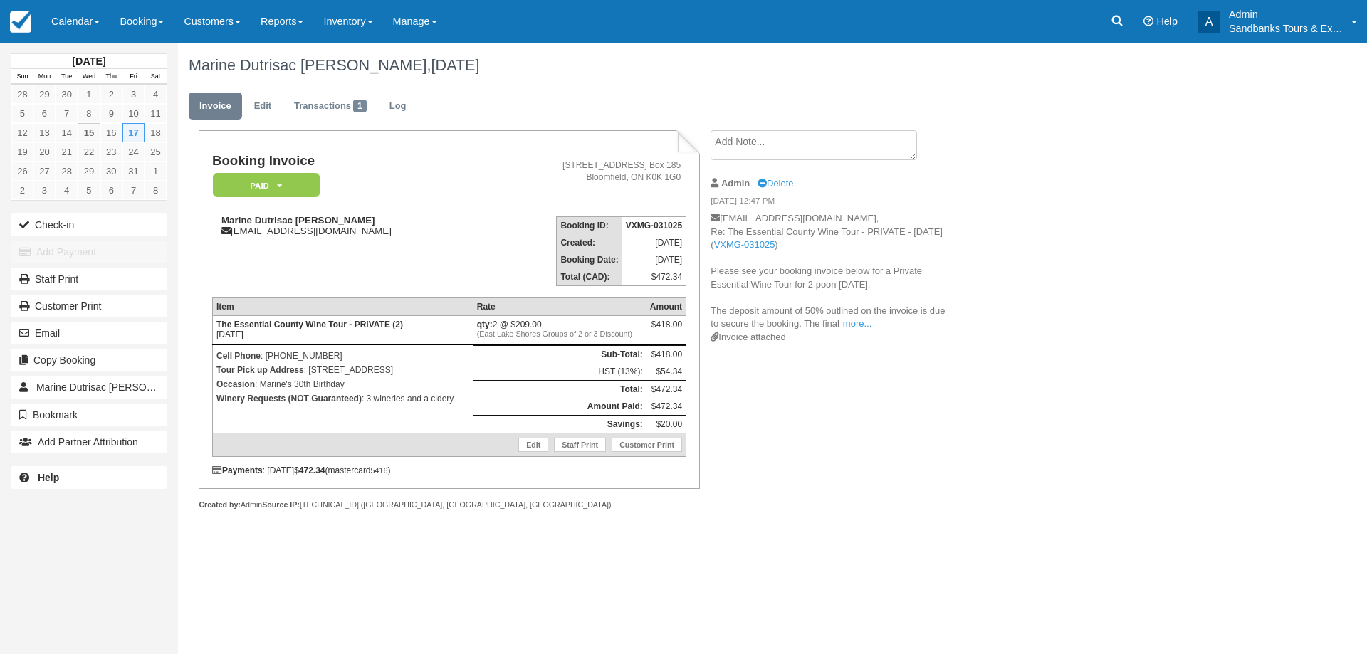 This screenshot has height=654, width=1367. I want to click on a: more..., so click(857, 323).